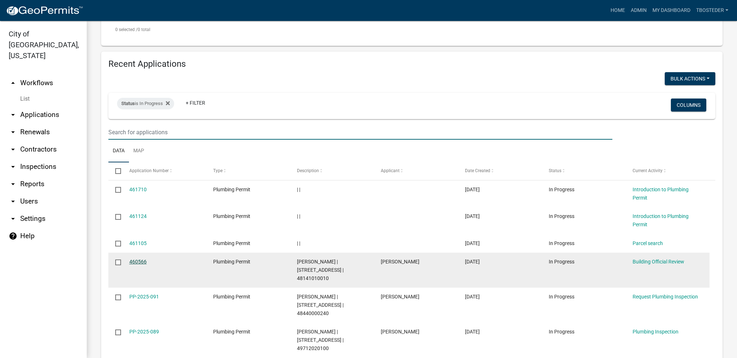  I want to click on datatable-header-cell: Description, so click(332, 171).